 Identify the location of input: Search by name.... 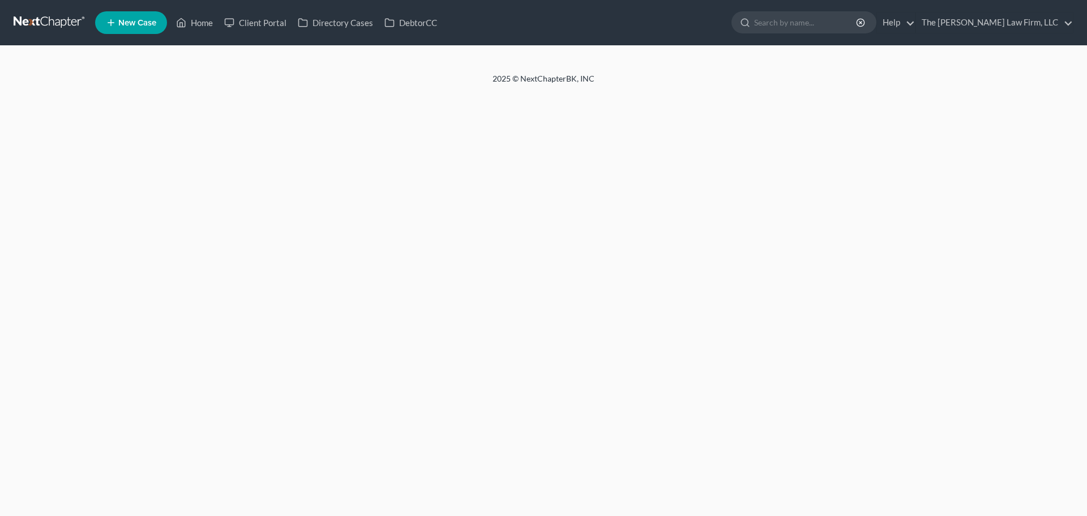
(806, 22).